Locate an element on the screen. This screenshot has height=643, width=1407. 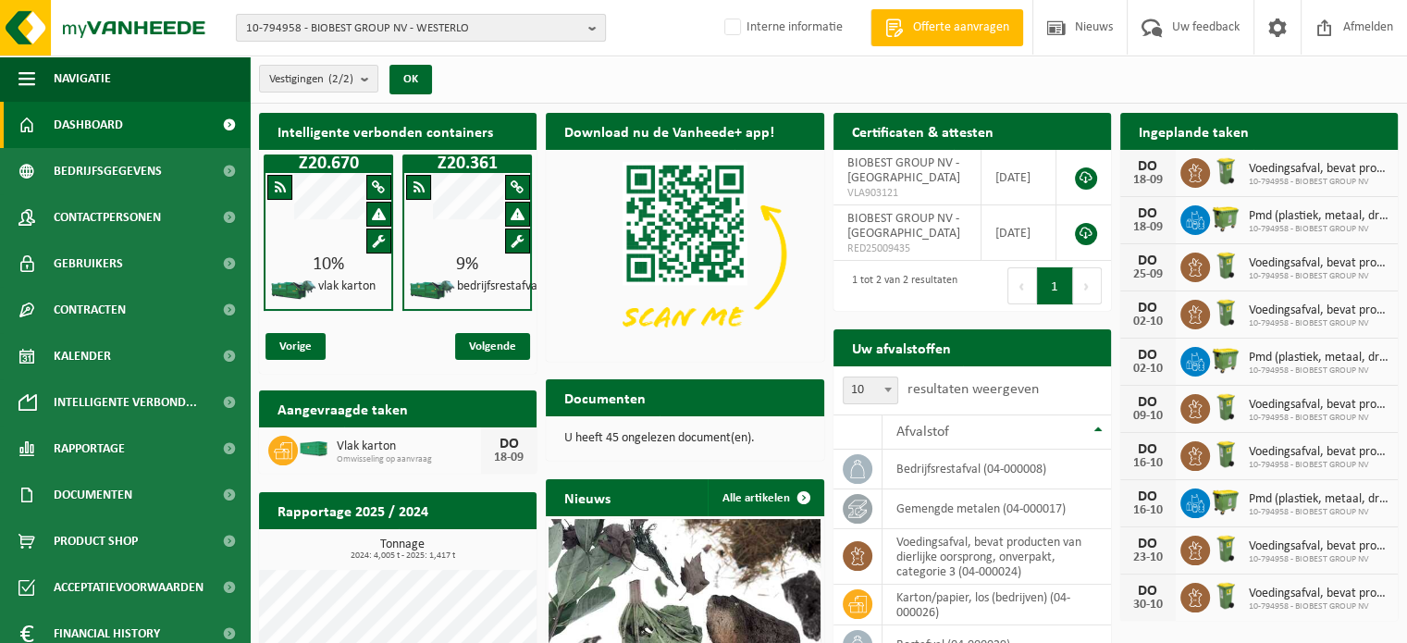
span: Intelligente verbond... is located at coordinates (125, 402).